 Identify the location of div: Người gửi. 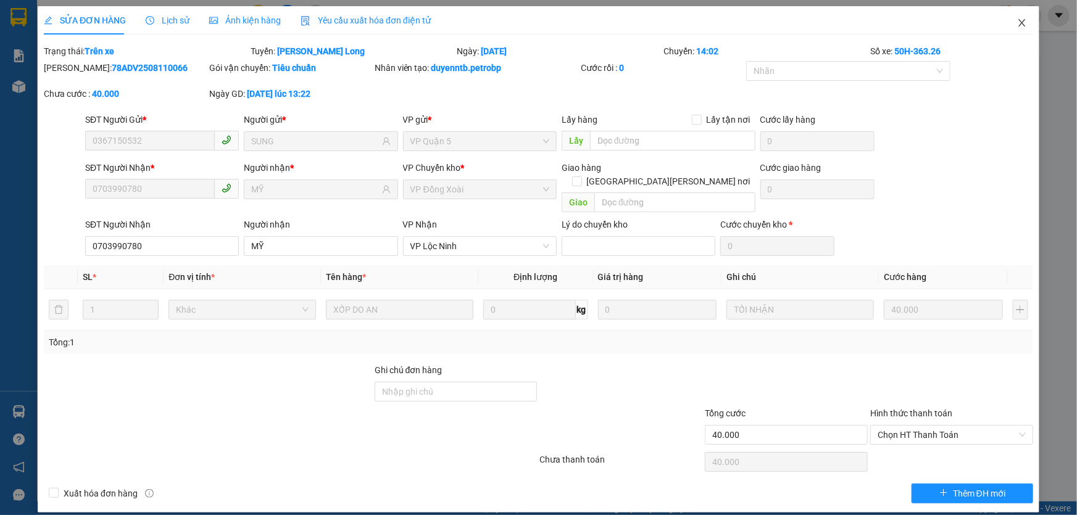
(320, 120).